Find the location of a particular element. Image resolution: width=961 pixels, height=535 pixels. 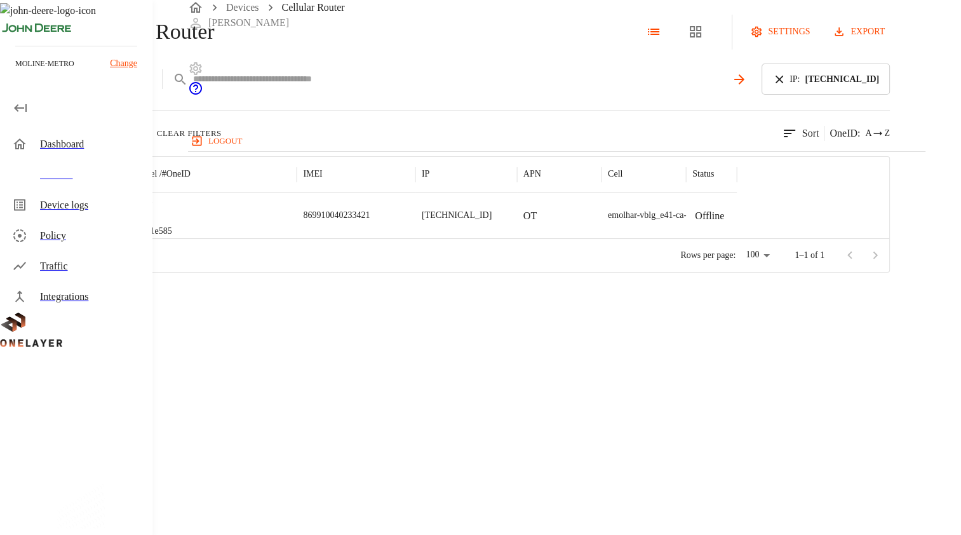

p: IMEI is located at coordinates (312, 174).